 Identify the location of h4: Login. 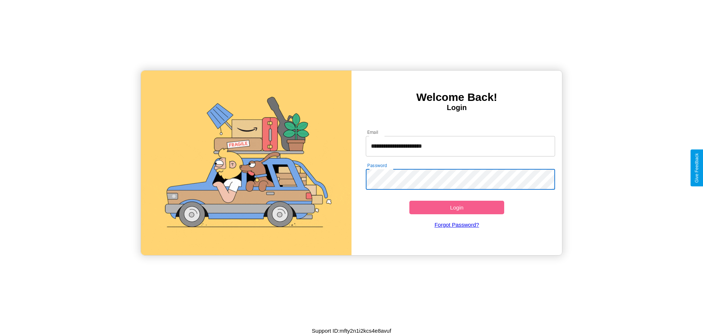
(456, 108).